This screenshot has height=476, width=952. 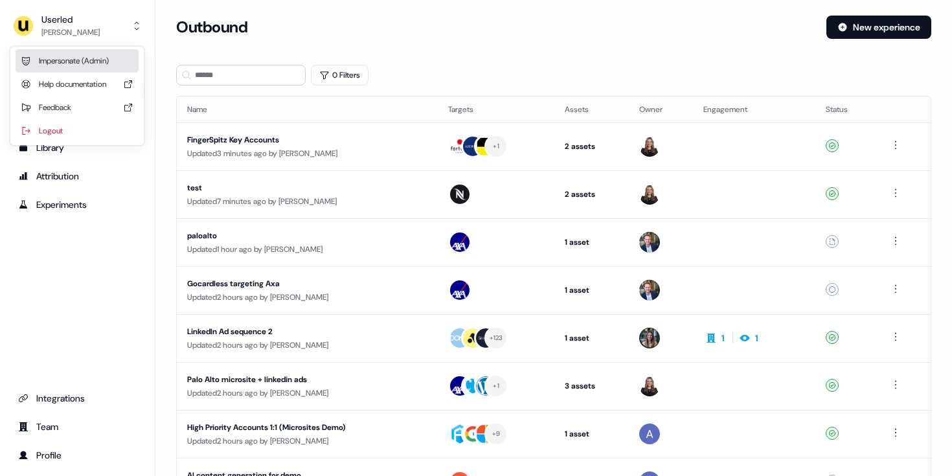 What do you see at coordinates (77, 107) in the screenshot?
I see `div: Feedback` at bounding box center [77, 107].